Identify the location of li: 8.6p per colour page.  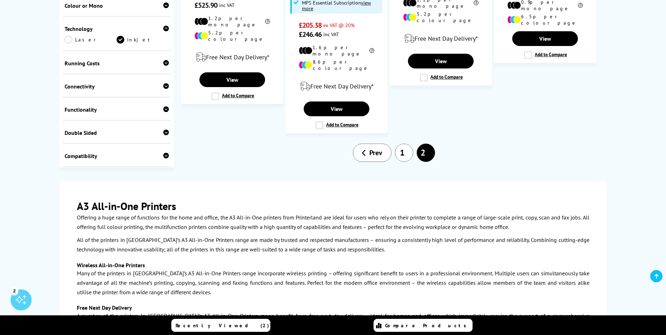
(336, 65).